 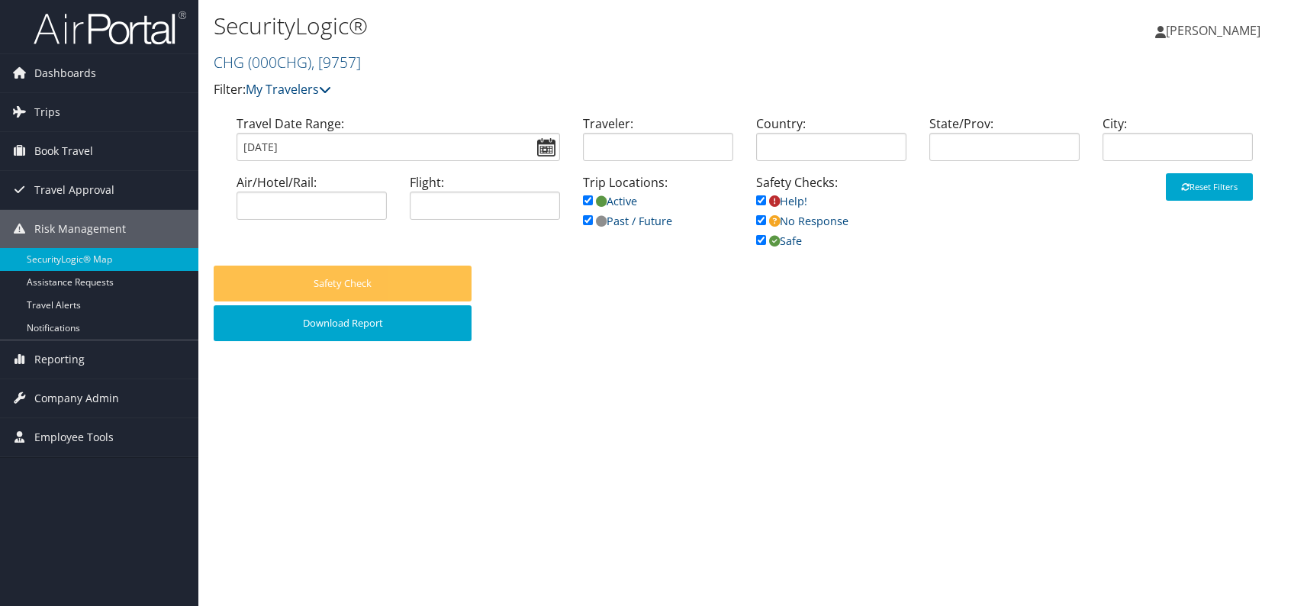 I want to click on button: Reset Filters, so click(x=1209, y=187).